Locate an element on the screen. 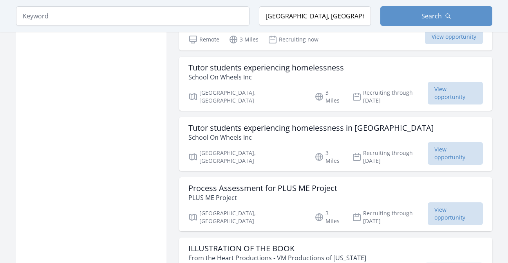 Image resolution: width=508 pixels, height=263 pixels. p: Recruiting now is located at coordinates (293, 40).